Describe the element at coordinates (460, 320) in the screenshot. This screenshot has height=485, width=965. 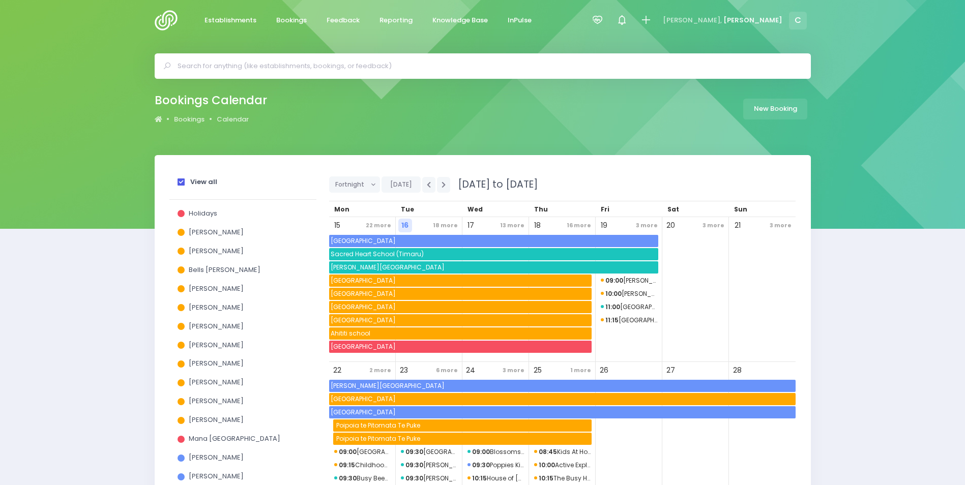
I see `span: Uruti School` at that location.